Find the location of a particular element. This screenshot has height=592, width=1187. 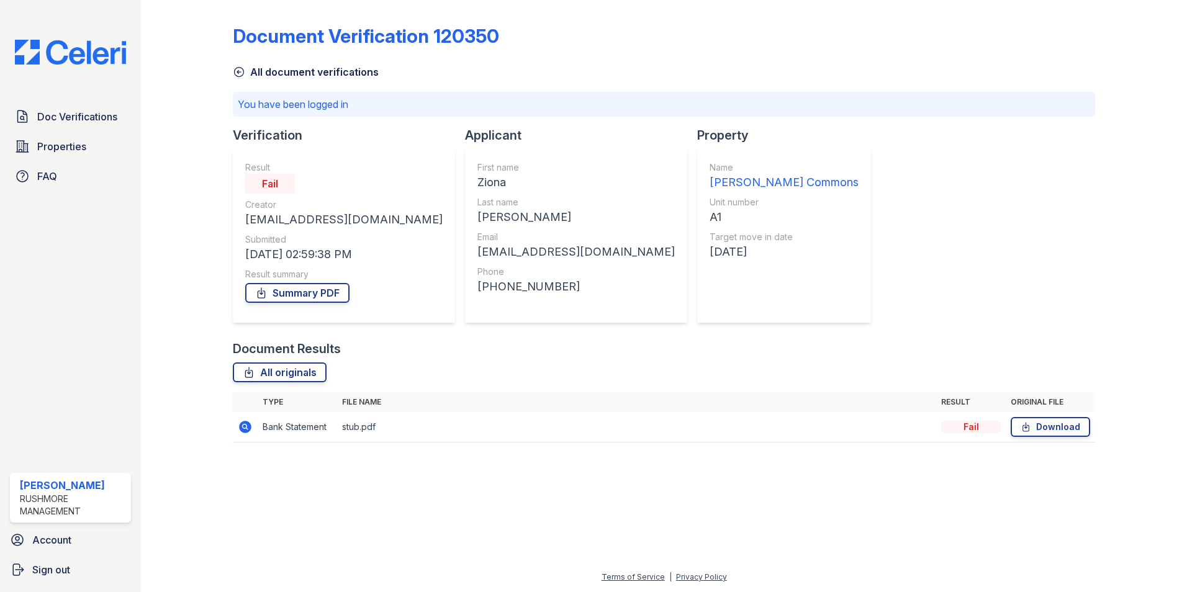

td: stub.pdf is located at coordinates (636, 427).